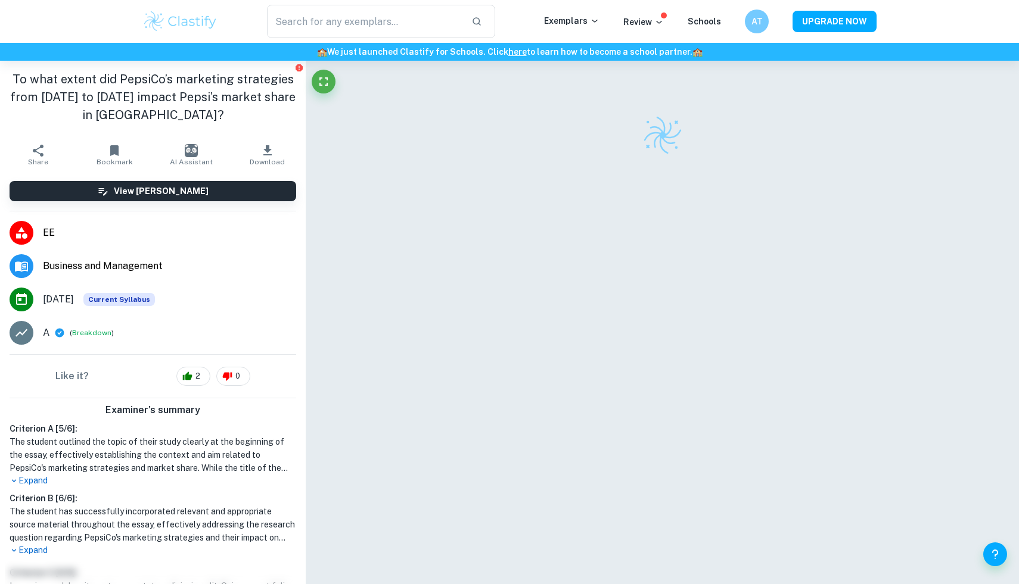  I want to click on button: Fullscreen, so click(323, 82).